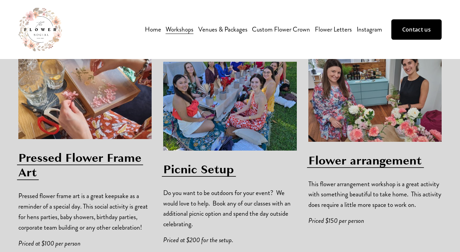 This screenshot has height=252, width=460. I want to click on p: Do you want to be outdoors for your event? We would love to help. Book any of our classes with an..., so click(230, 209).